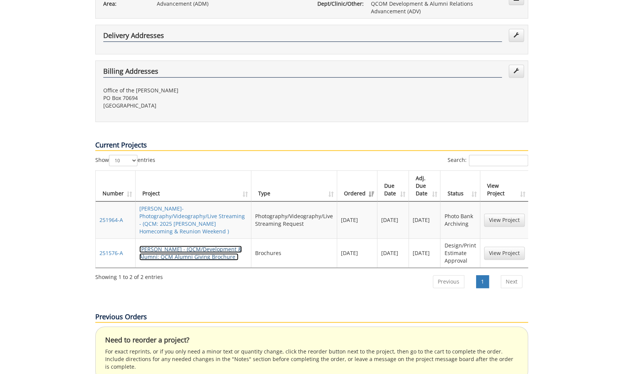 Image resolution: width=623 pixels, height=374 pixels. Describe the element at coordinates (193, 186) in the screenshot. I see `th: Project: activate to sort column ascending` at that location.